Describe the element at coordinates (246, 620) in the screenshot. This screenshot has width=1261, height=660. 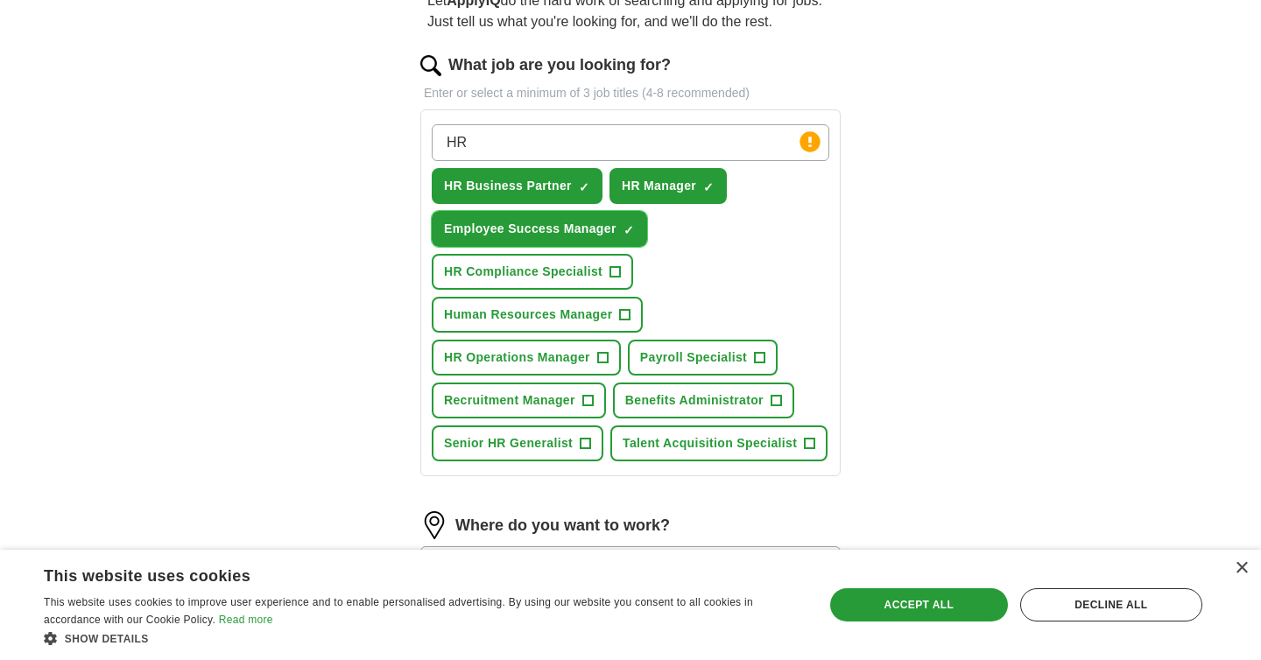
I see `a: Read more, opens a new window` at that location.